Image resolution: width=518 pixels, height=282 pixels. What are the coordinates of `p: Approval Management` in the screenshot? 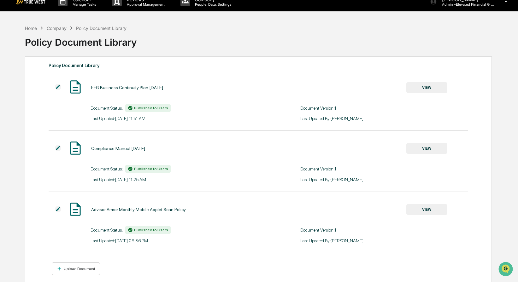 It's located at (145, 4).